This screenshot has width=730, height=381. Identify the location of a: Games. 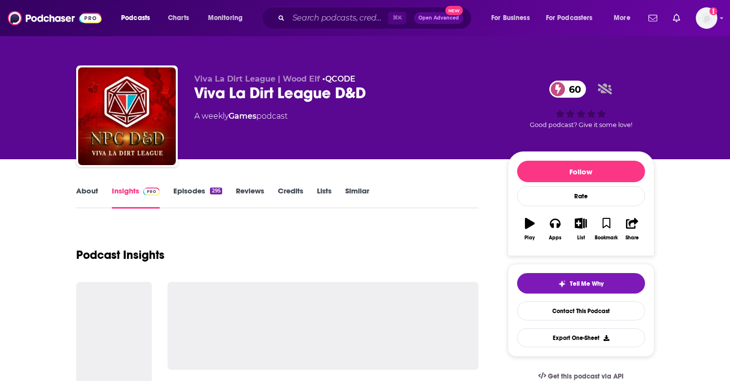
(242, 116).